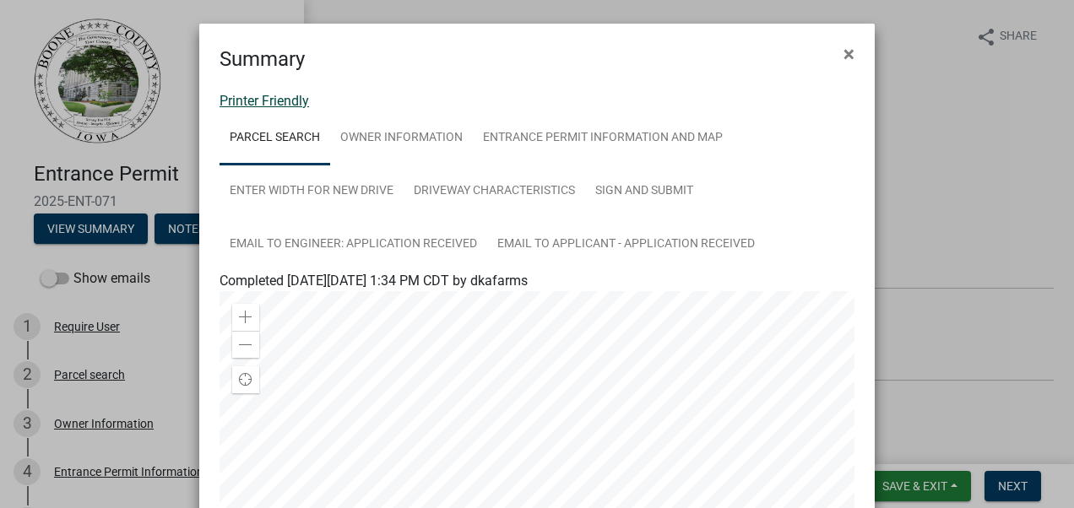  Describe the element at coordinates (625, 245) in the screenshot. I see `a: Email to applicant - application received` at that location.